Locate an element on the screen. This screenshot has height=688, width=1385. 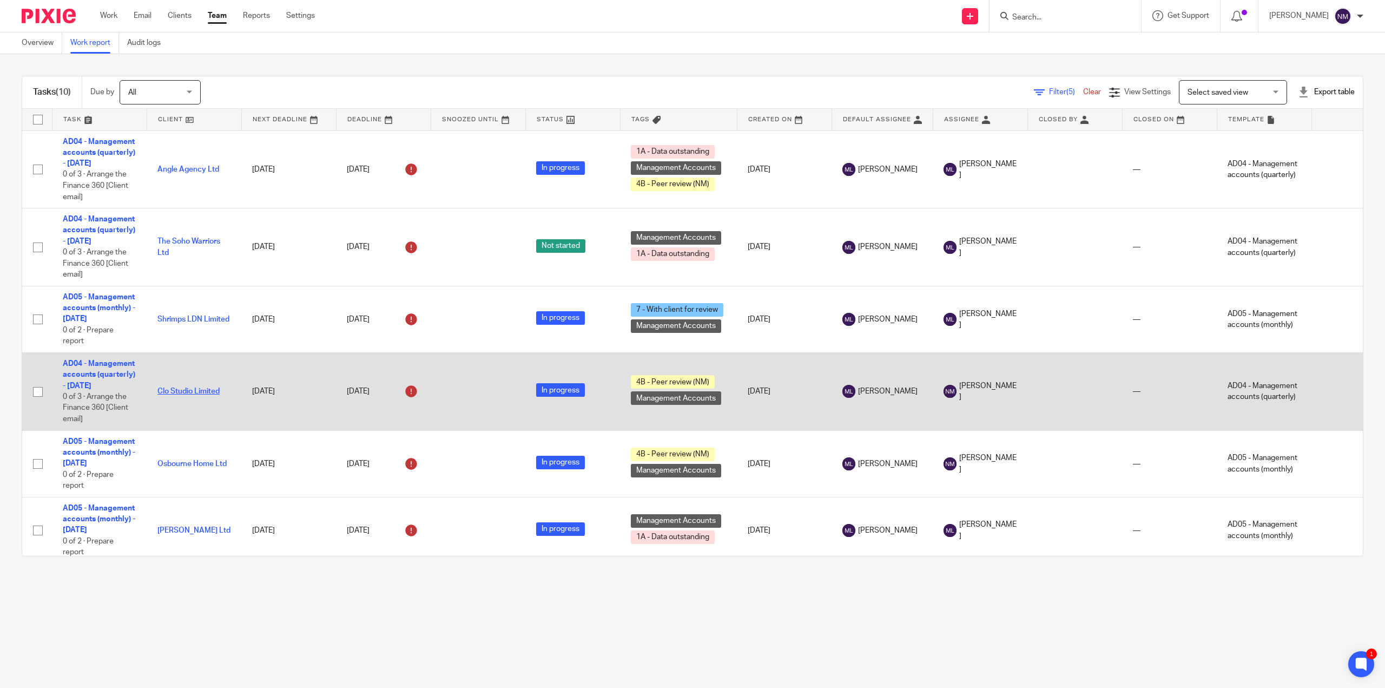
a: Overview is located at coordinates (42, 43).